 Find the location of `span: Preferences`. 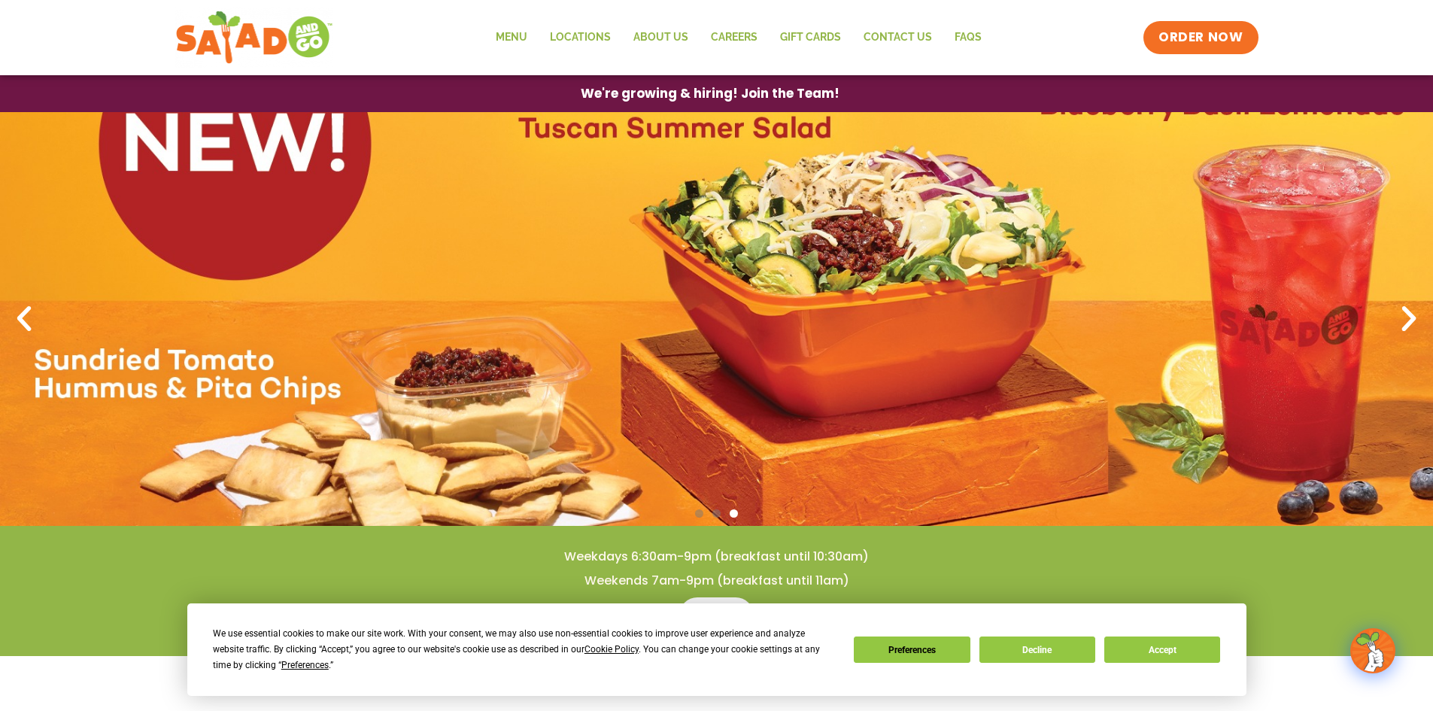

span: Preferences is located at coordinates (305, 665).